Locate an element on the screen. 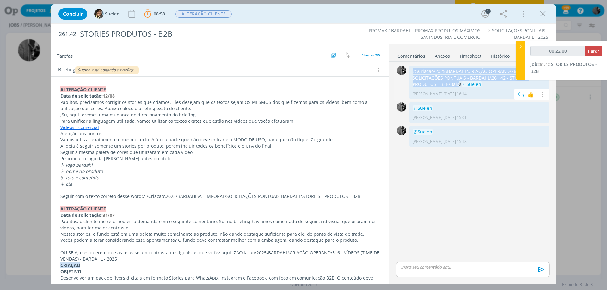 The width and height of the screenshot is (607, 290). span: Abertas 2/5 is located at coordinates (370, 55).